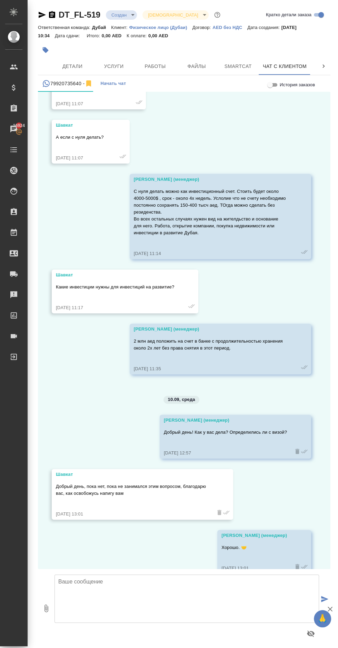 The width and height of the screenshot is (338, 648). Describe the element at coordinates (14, 129) in the screenshot. I see `a: 16924` at that location.